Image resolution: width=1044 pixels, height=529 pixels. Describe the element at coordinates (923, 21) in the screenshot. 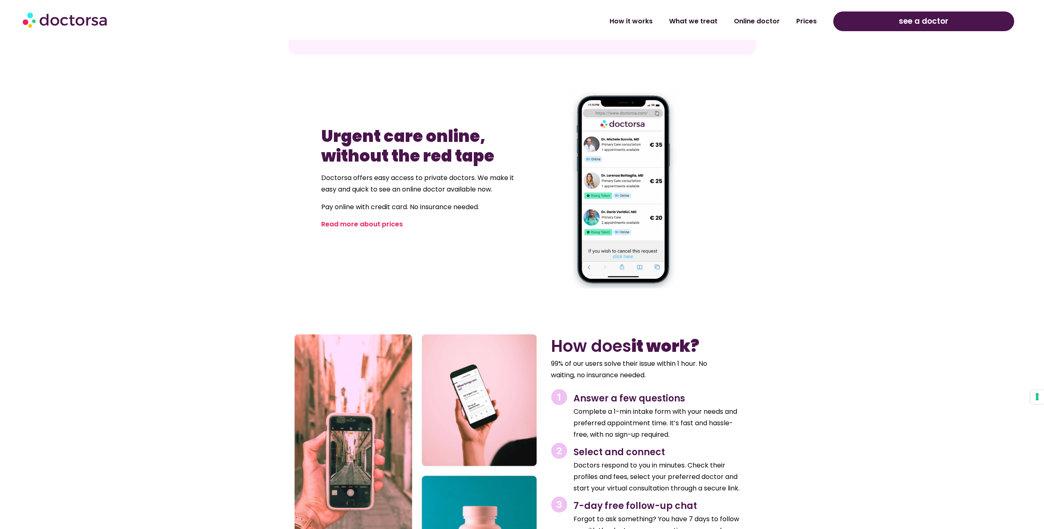

I see `a: see a doctor` at that location.